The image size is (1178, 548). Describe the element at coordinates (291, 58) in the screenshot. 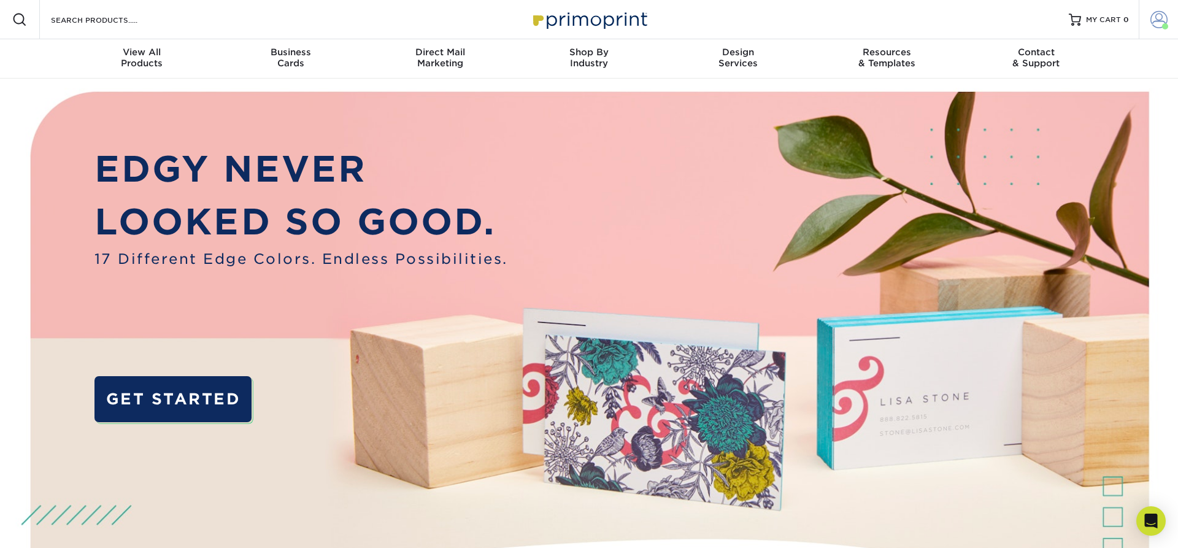

I see `div: Cards` at that location.